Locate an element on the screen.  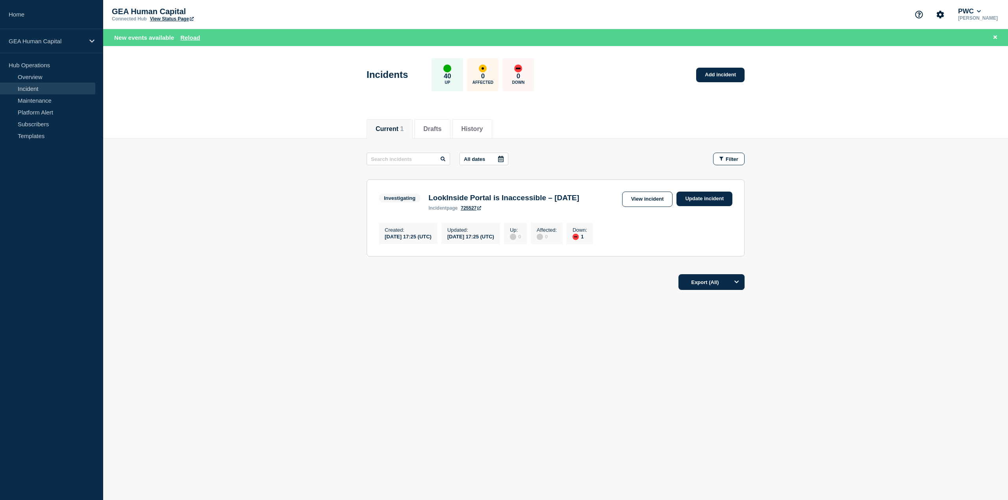
p: Created : is located at coordinates (408, 230).